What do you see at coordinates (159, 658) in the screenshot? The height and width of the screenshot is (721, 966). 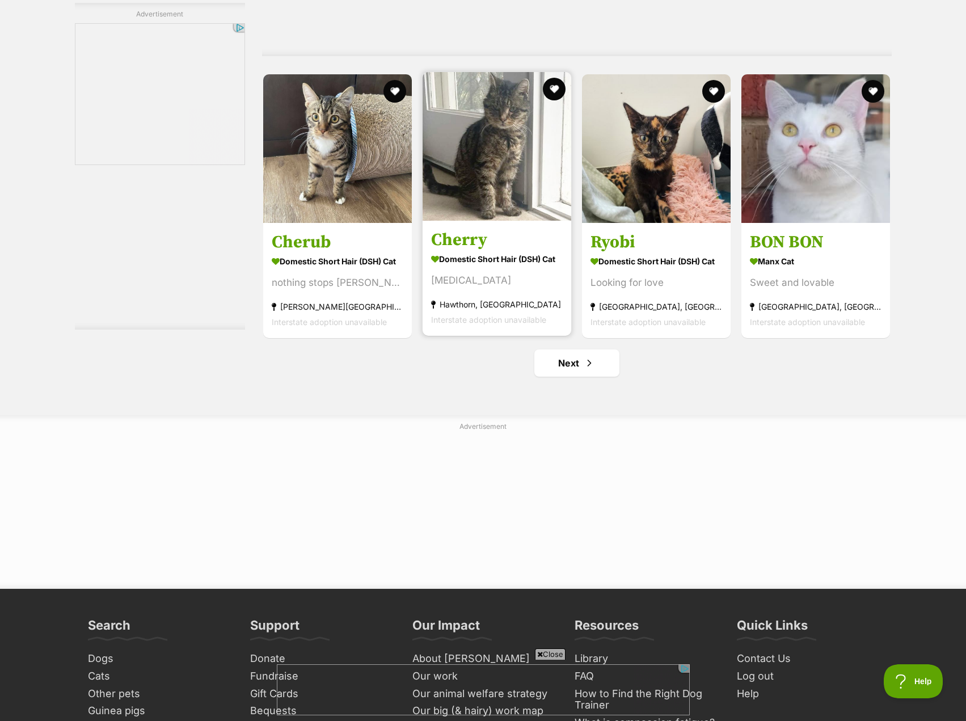 I see `a: Dogs` at bounding box center [159, 658].